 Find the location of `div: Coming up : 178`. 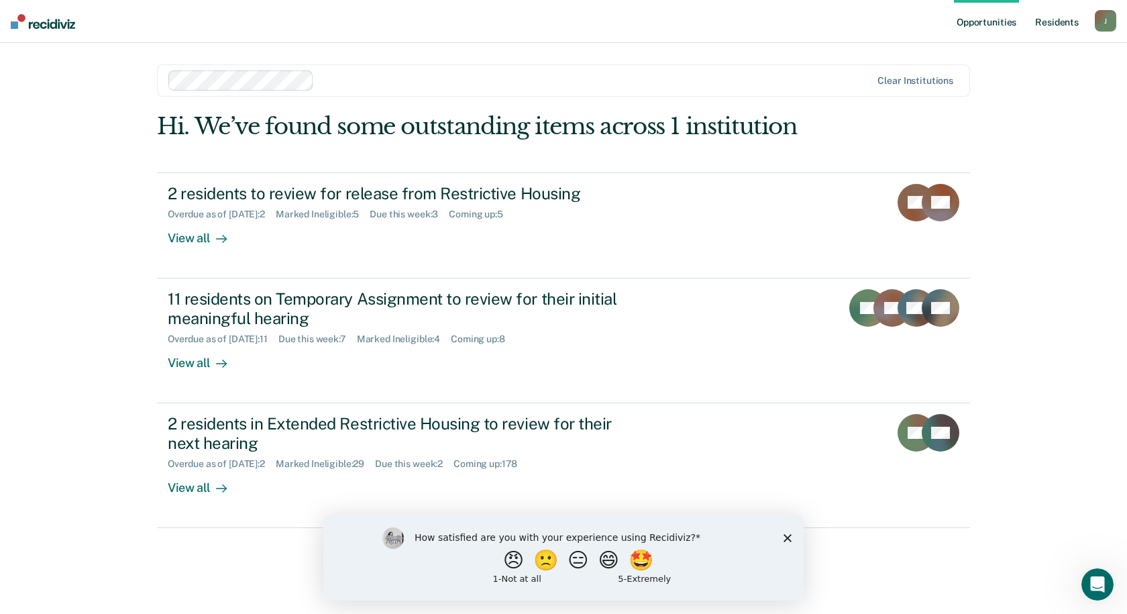

div: Coming up : 178 is located at coordinates (490, 464).